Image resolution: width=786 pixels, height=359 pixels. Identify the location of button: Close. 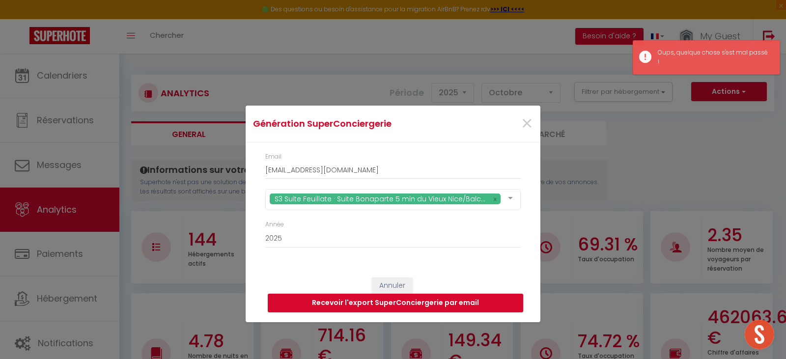
(527, 124).